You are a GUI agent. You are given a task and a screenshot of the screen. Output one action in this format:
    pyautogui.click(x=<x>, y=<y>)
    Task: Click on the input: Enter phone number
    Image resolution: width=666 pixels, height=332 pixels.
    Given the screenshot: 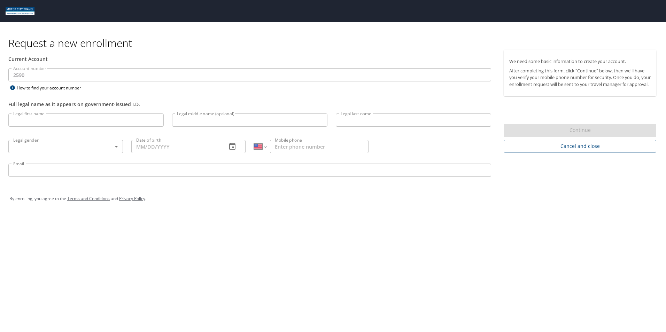 What is the action you would take?
    pyautogui.click(x=319, y=147)
    